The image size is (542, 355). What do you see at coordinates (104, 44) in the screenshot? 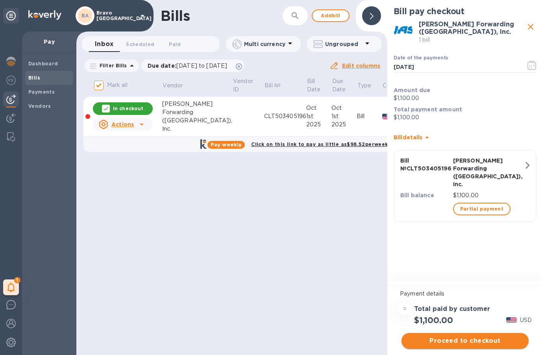
I see `span: Inbox` at bounding box center [104, 44].